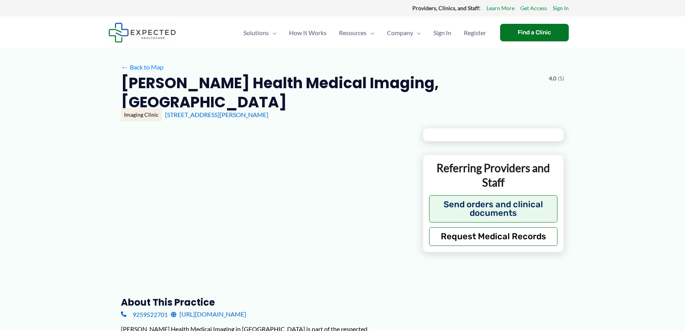 This screenshot has width=685, height=331. What do you see at coordinates (493, 209) in the screenshot?
I see `button: Send orders and clinical documents` at bounding box center [493, 209].